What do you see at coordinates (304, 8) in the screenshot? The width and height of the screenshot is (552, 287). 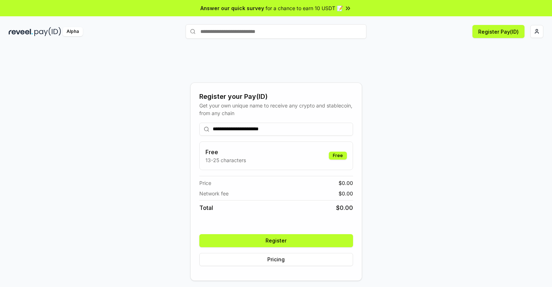 I see `span: for a chance to earn 10 USDT 📝` at bounding box center [304, 8].